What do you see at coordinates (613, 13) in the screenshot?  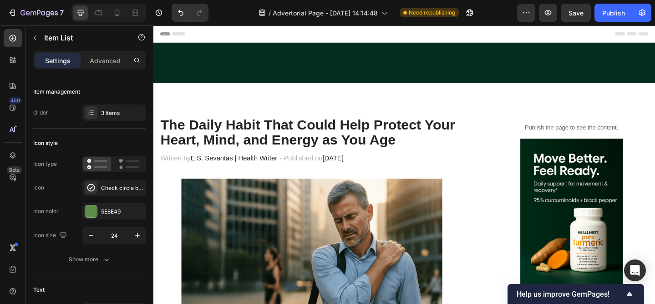 I see `button: Publish` at bounding box center [613, 13].